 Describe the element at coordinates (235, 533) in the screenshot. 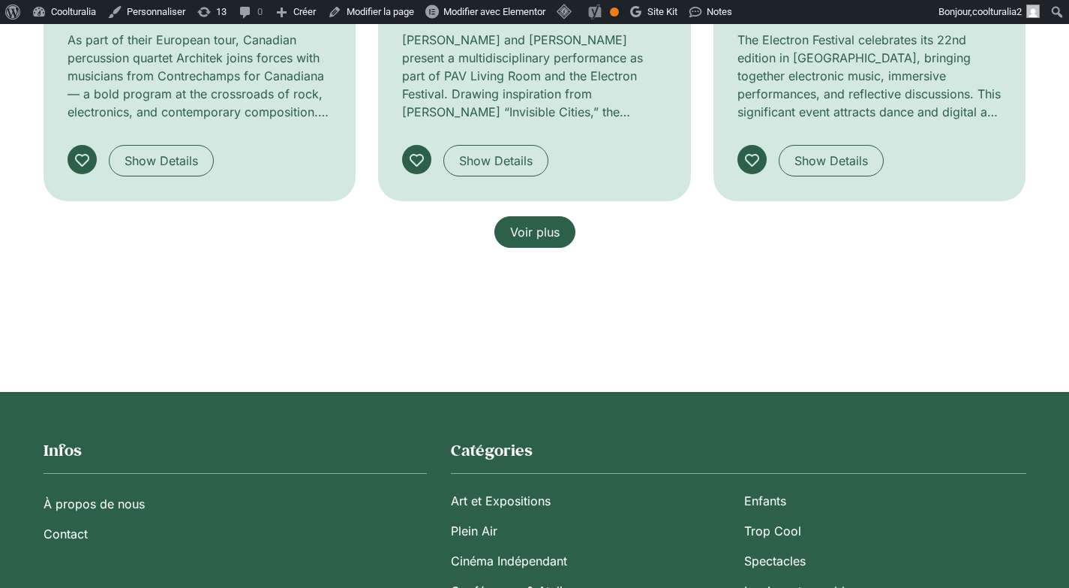

I see `a: Contact` at that location.